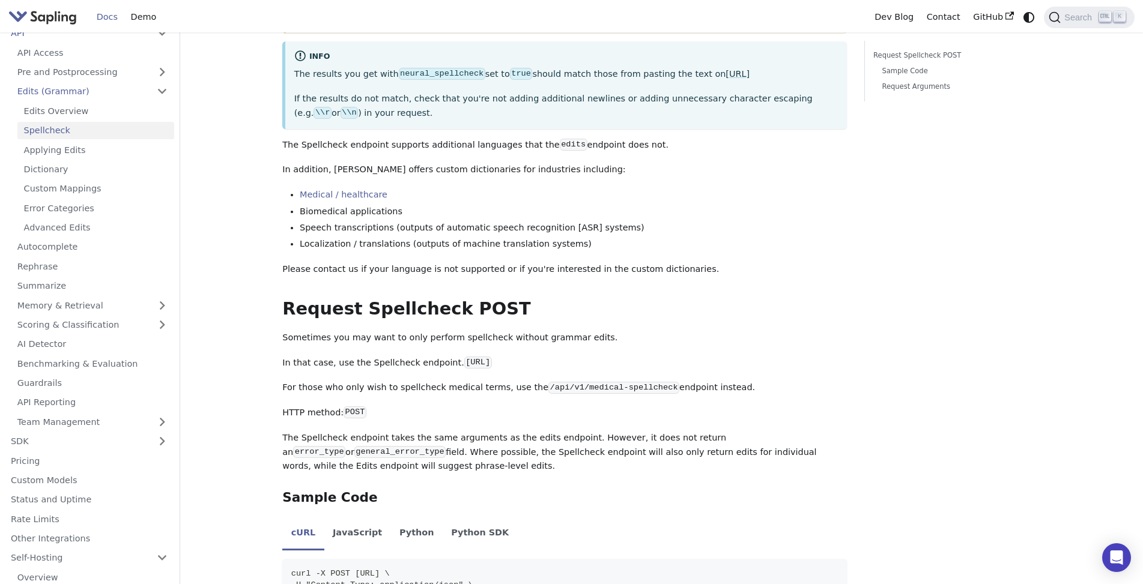 Image resolution: width=1143 pixels, height=584 pixels. Describe the element at coordinates (77, 33) in the screenshot. I see `a: API` at that location.